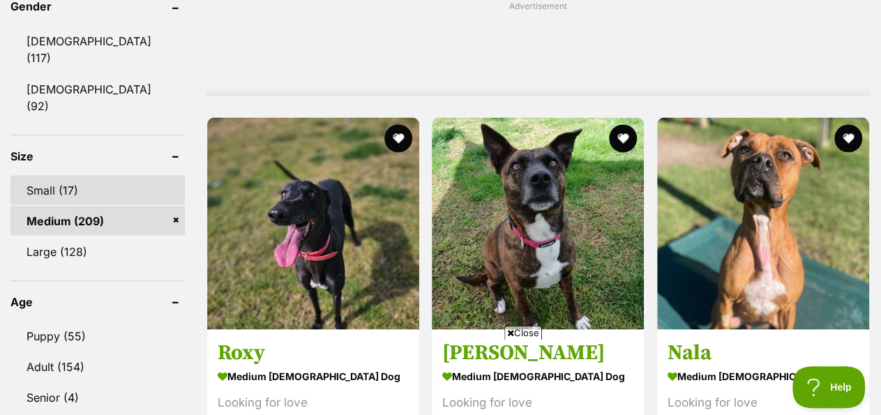 Image resolution: width=881 pixels, height=415 pixels. What do you see at coordinates (313, 223) in the screenshot?
I see `img: Roxy - Greyhound Dog` at bounding box center [313, 223].